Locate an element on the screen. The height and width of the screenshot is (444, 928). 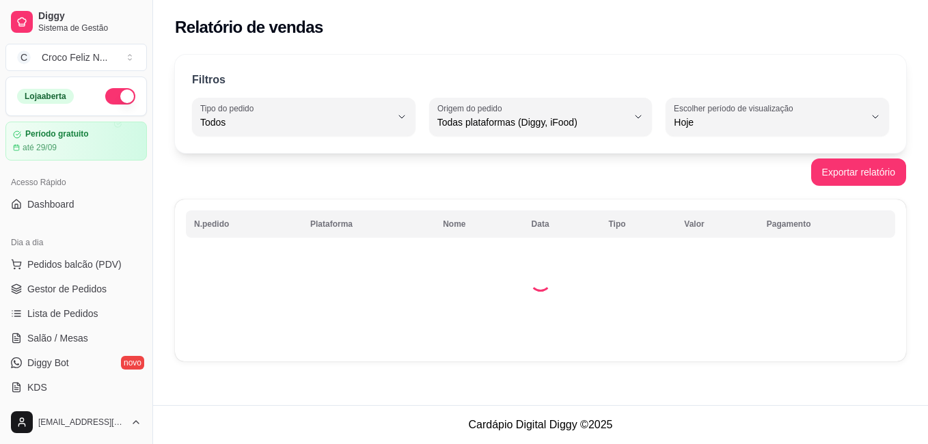
span: Todos is located at coordinates (295, 122).